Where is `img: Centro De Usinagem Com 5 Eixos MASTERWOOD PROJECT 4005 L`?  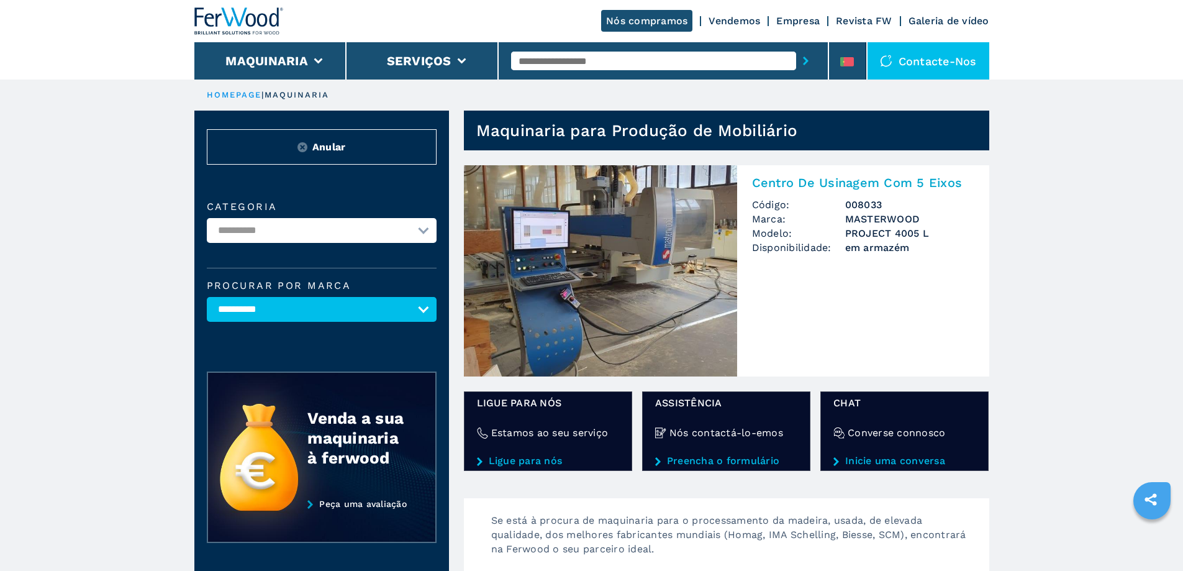 img: Centro De Usinagem Com 5 Eixos MASTERWOOD PROJECT 4005 L is located at coordinates (601, 271).